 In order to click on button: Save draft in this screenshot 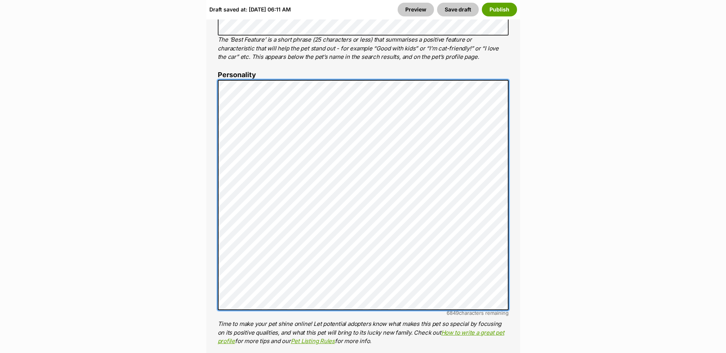, I will do `click(457, 10)`.